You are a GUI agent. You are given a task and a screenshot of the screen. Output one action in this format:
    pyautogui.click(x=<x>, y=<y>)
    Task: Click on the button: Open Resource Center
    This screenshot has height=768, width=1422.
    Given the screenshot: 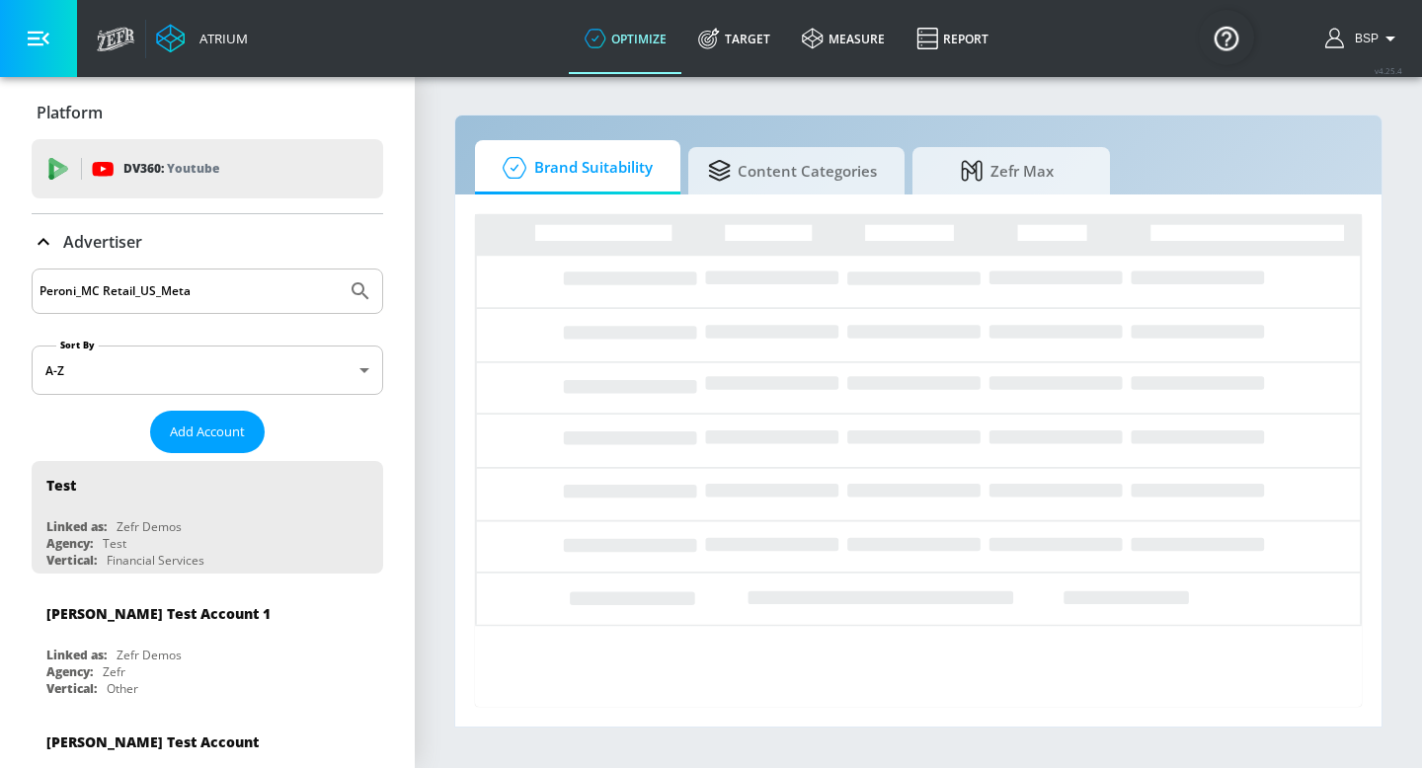 What is the action you would take?
    pyautogui.click(x=1226, y=38)
    